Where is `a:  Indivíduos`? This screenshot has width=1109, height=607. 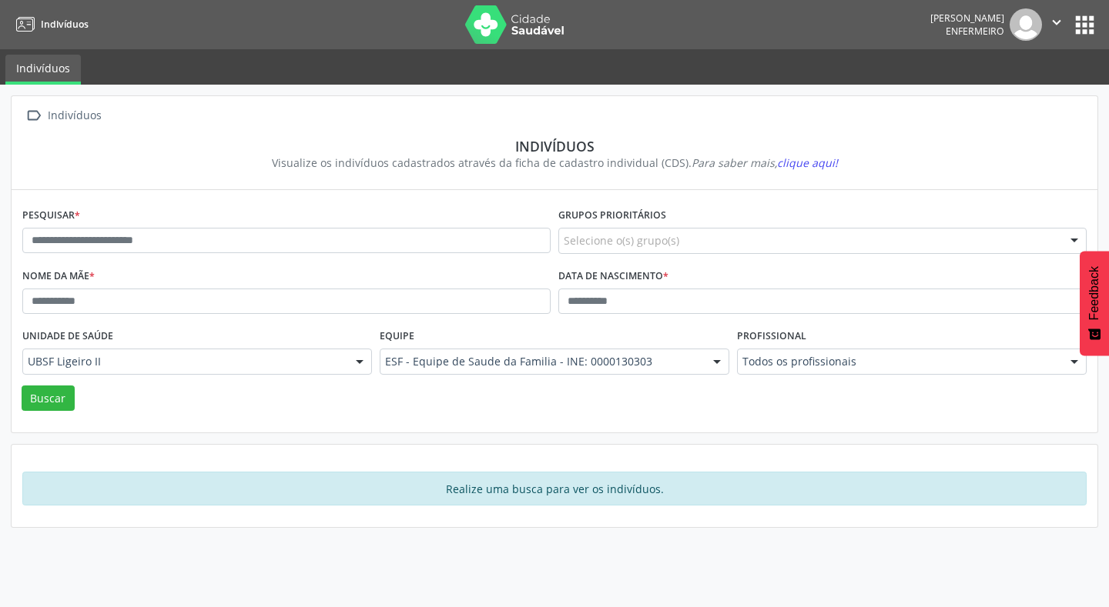 a:  Indivíduos is located at coordinates (63, 115).